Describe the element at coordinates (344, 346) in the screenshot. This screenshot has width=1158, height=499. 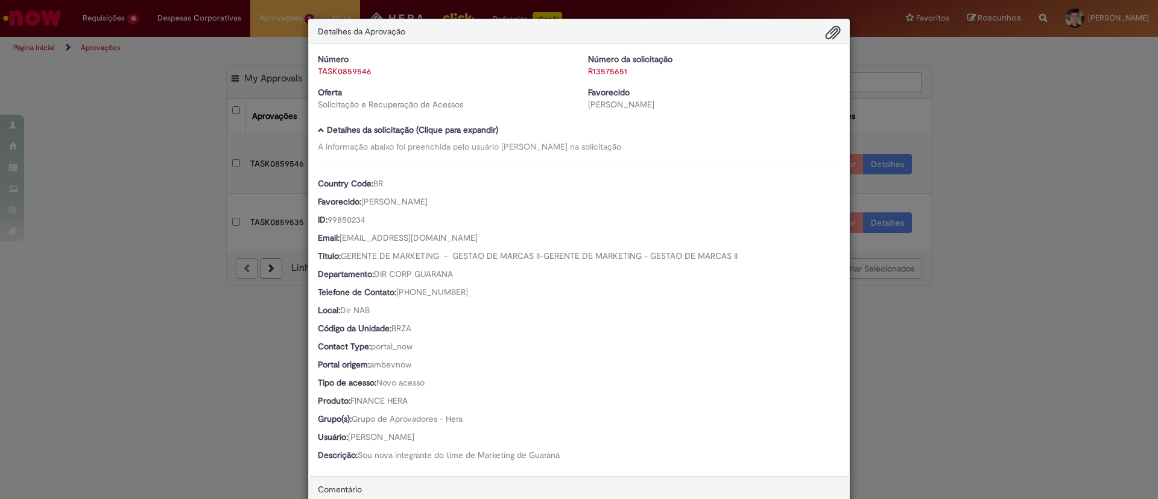
I see `b: Contact Type:` at that location.